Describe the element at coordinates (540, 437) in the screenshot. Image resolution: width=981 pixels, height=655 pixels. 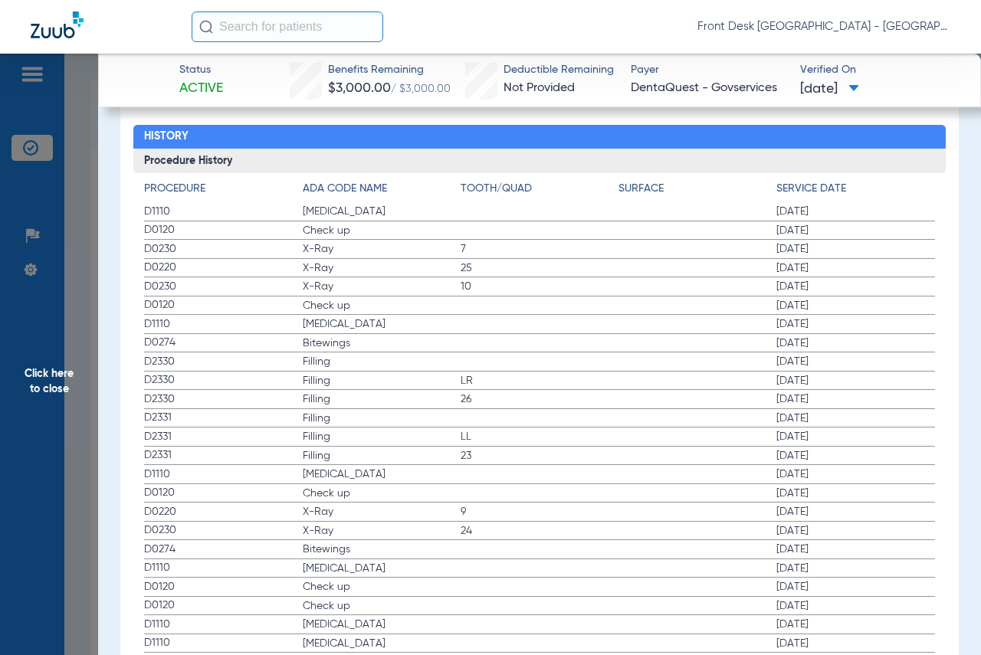
I see `span: LL` at that location.